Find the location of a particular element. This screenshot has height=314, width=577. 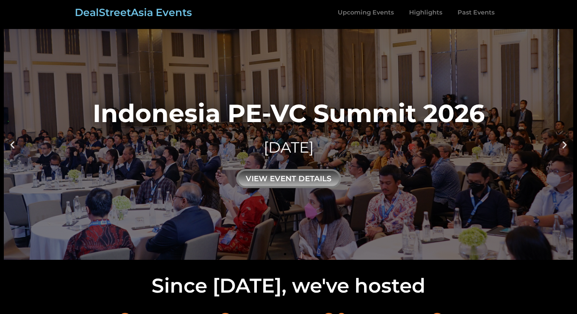

a: DealStreetAsia Events is located at coordinates (133, 12).